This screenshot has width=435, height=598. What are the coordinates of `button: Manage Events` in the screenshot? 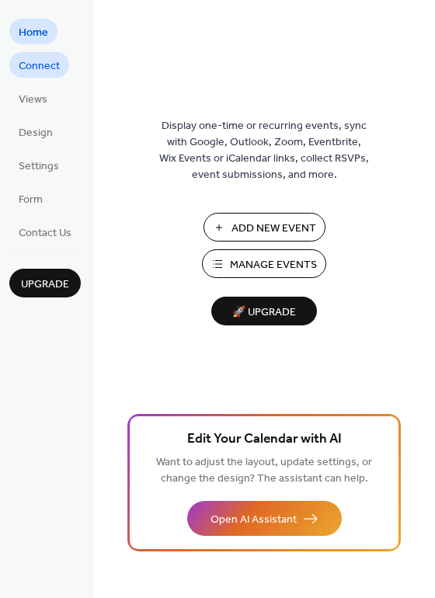 It's located at (264, 263).